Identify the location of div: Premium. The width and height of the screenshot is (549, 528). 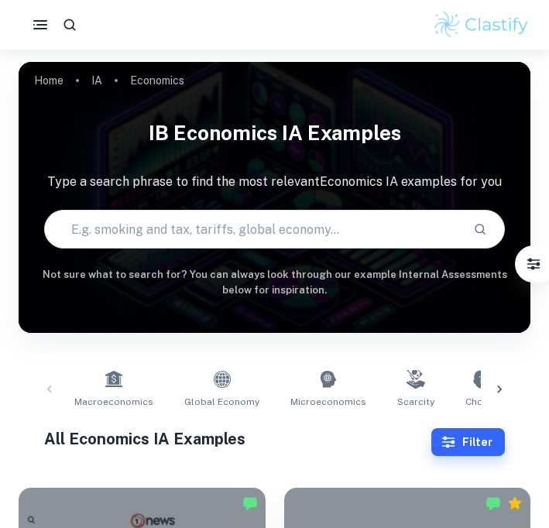
(515, 503).